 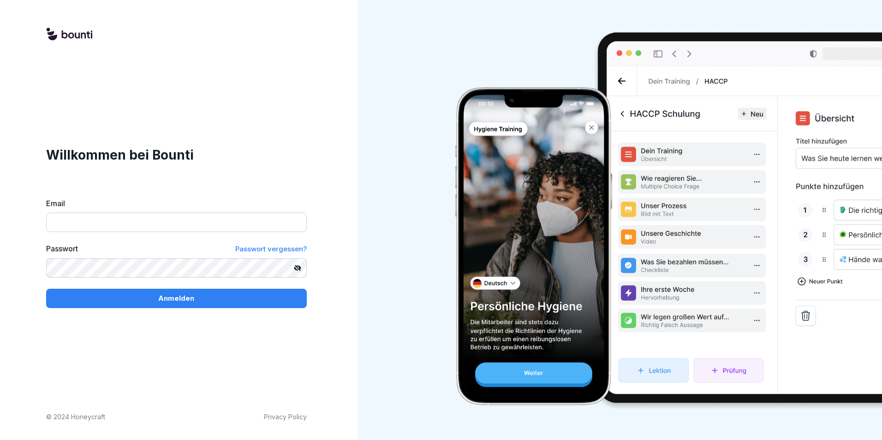 What do you see at coordinates (285, 416) in the screenshot?
I see `a: Privacy Policy` at bounding box center [285, 416].